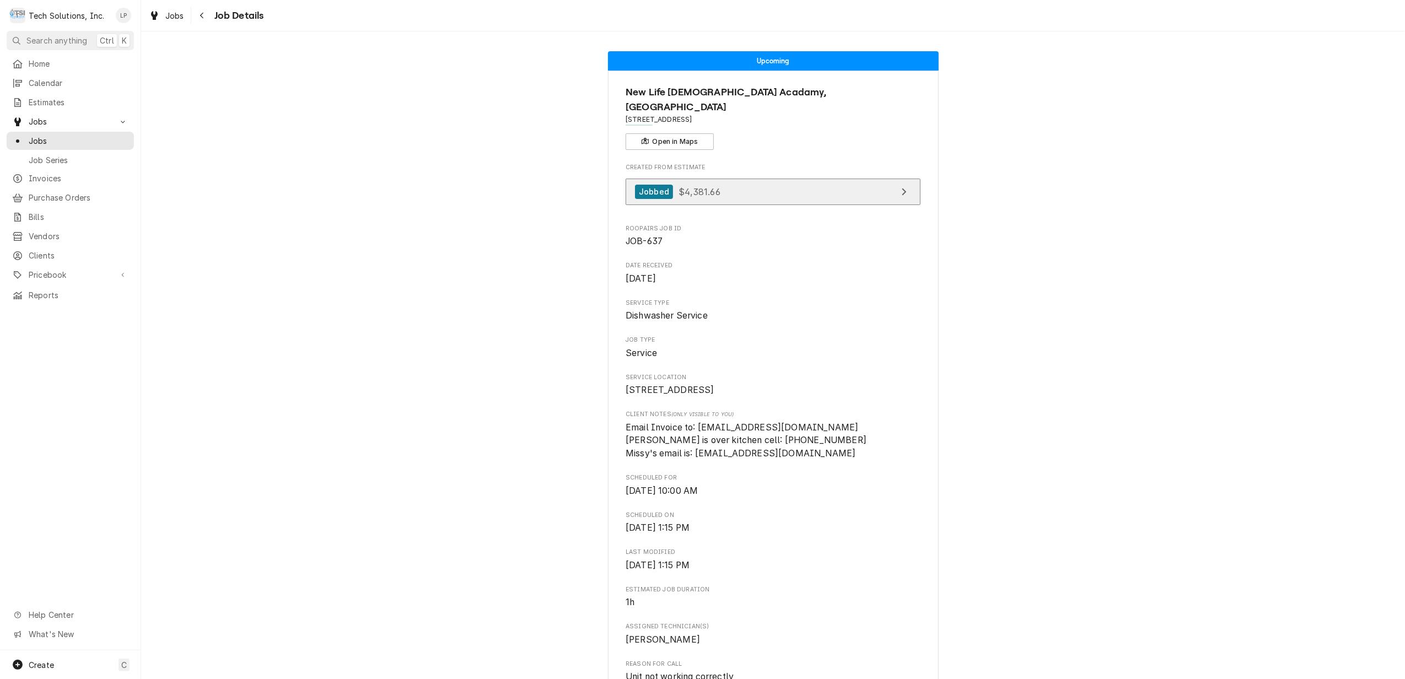  Describe the element at coordinates (630, 602) in the screenshot. I see `span: 1h` at that location.